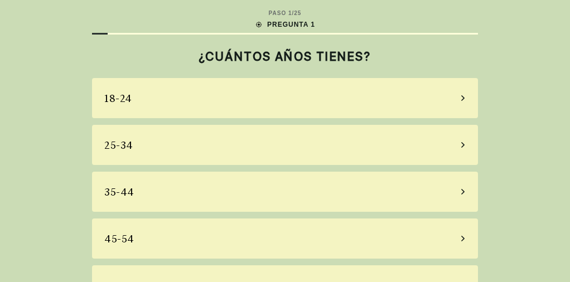 The height and width of the screenshot is (282, 570). I want to click on div: 25-34, so click(119, 145).